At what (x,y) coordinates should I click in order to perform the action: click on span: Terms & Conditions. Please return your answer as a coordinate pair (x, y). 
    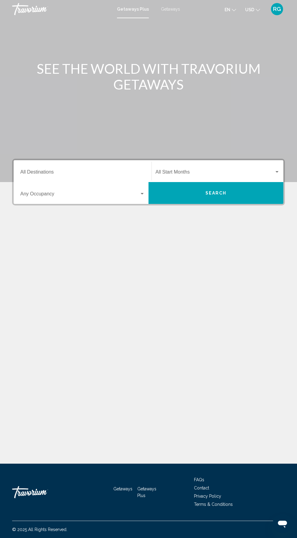
    Looking at the image, I should click on (214, 504).